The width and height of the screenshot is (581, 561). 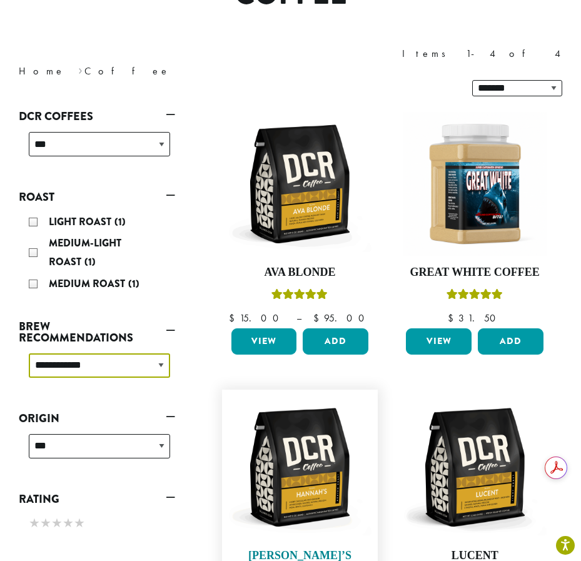 I want to click on div: DCR Coffees, so click(x=97, y=149).